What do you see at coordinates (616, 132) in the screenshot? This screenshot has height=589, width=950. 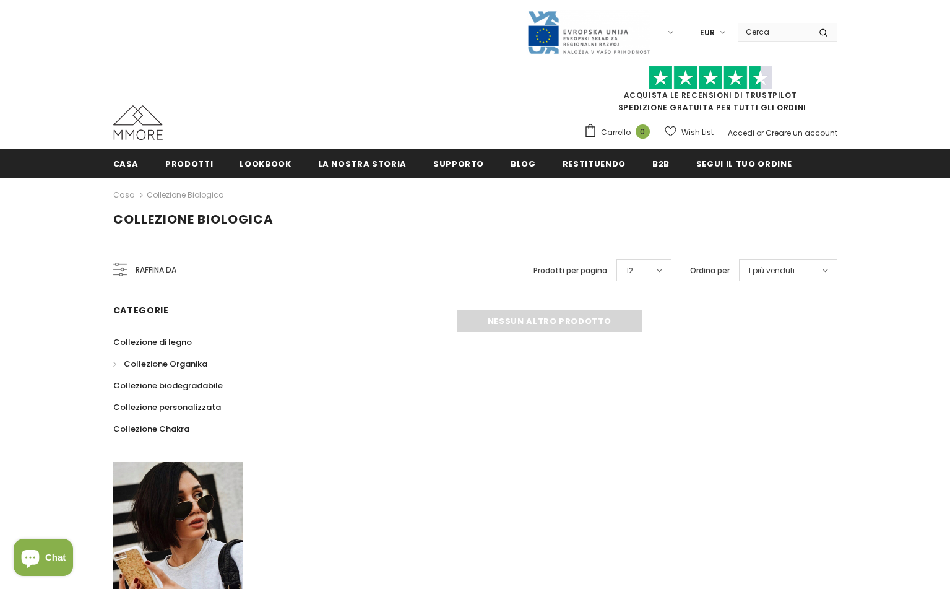 I see `span: Carrello` at bounding box center [616, 132].